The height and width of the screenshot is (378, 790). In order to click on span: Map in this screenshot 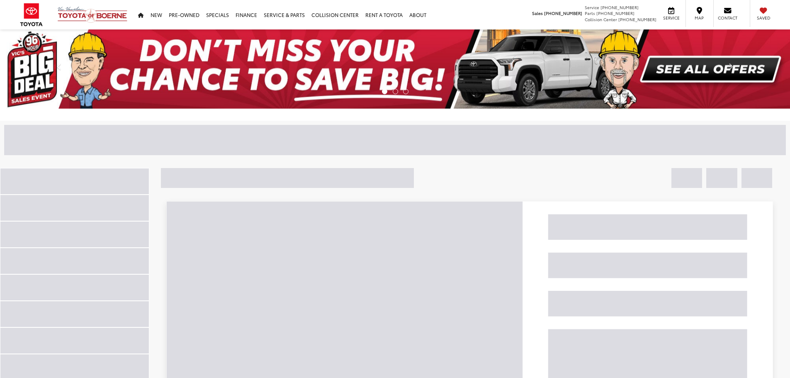, I will do `click(699, 18)`.